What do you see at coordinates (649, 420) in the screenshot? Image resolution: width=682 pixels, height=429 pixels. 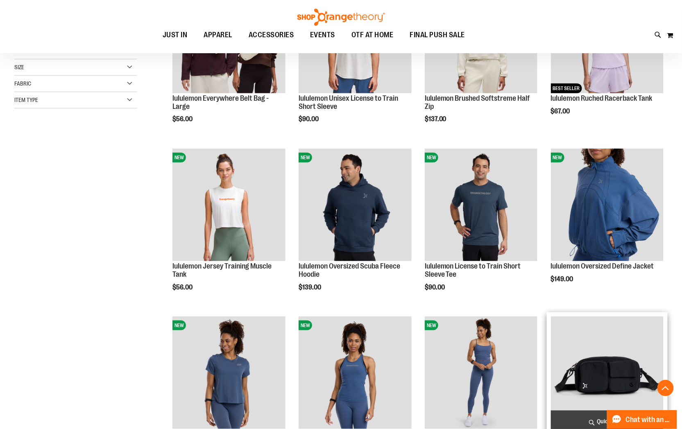 I see `span: Chat with an Expert` at bounding box center [649, 420].